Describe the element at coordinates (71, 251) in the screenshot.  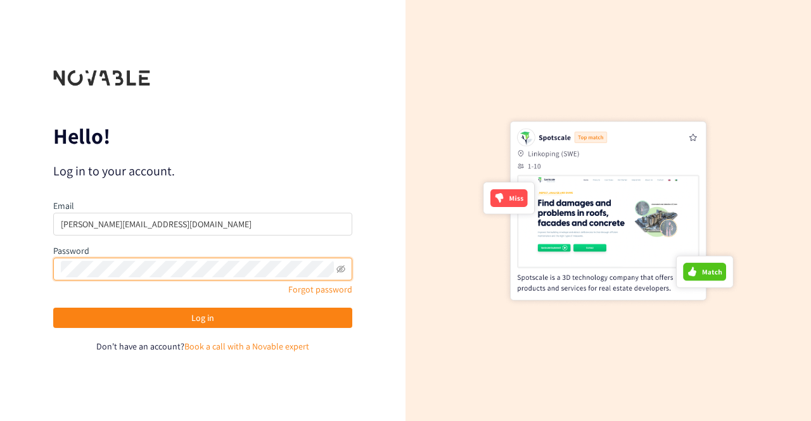
I see `label: Password` at that location.